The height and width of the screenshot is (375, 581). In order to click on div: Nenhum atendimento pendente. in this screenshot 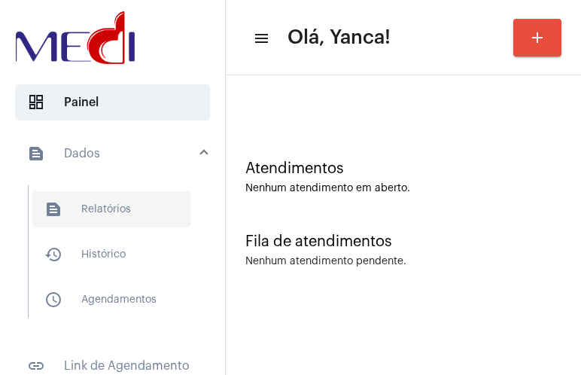, I will do `click(326, 261)`.